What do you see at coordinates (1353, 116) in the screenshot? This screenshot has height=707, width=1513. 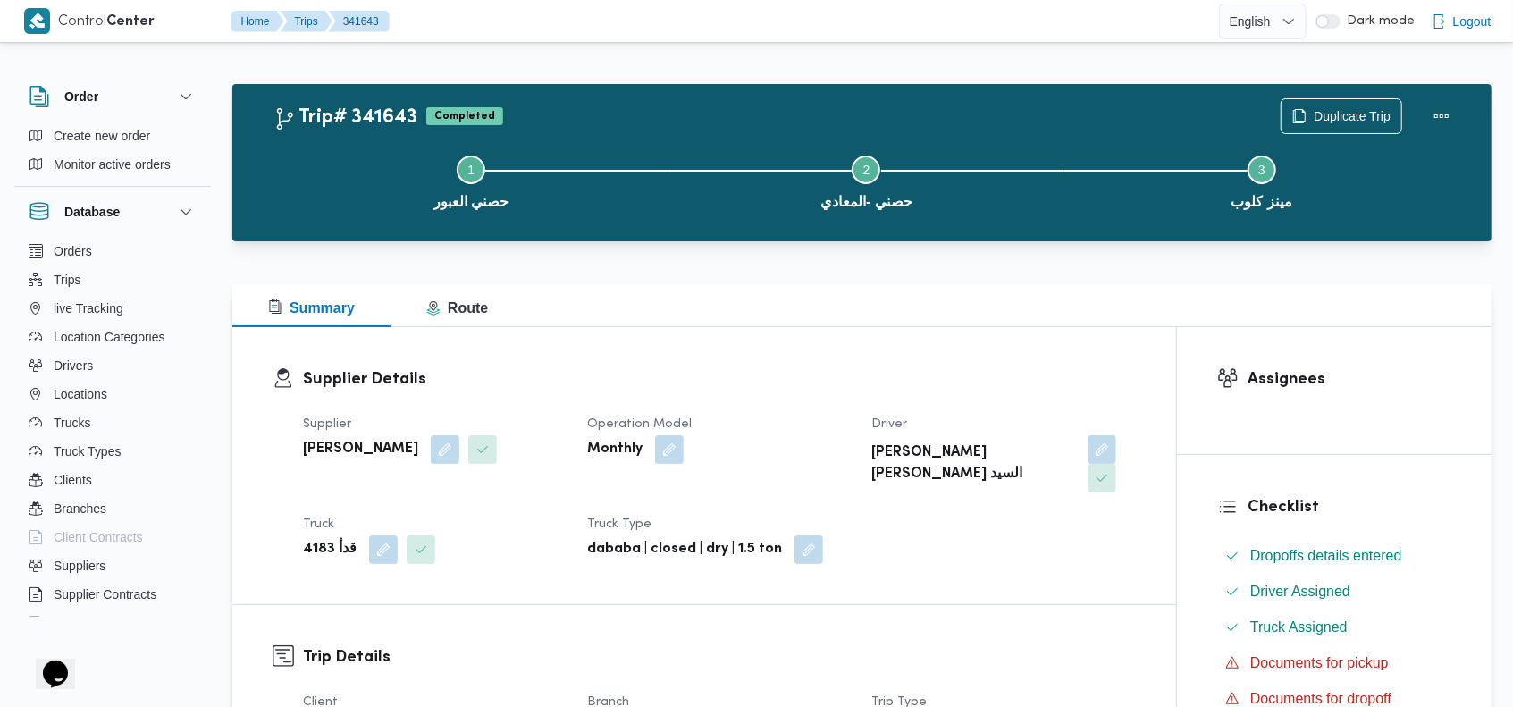 I see `span: Duplicate Trip` at bounding box center [1353, 116].